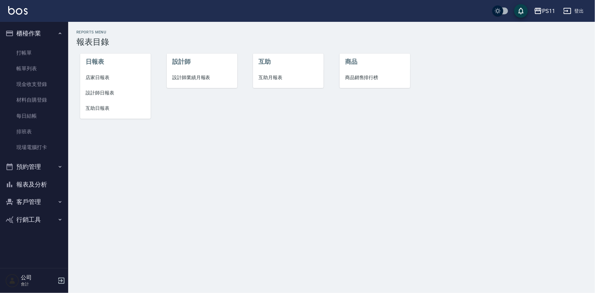  I want to click on li: 設計師, so click(202, 62).